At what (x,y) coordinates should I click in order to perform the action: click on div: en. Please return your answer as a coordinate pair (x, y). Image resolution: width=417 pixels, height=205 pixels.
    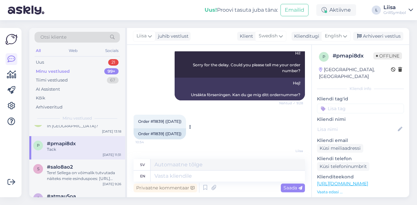
    Looking at the image, I should click on (143, 176).